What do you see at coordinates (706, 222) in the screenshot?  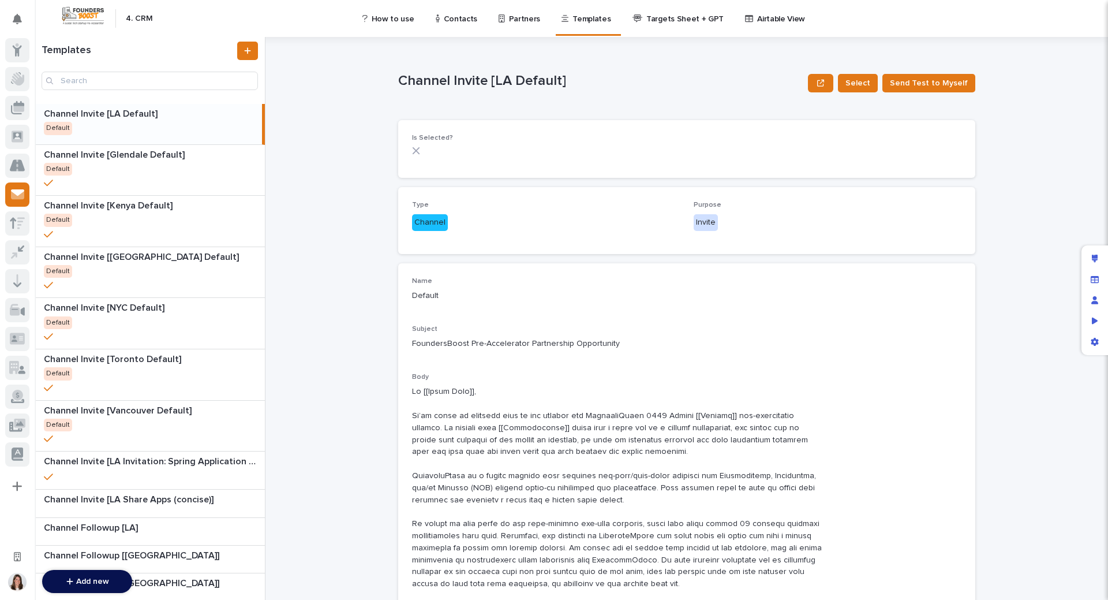 I see `div: Invite` at bounding box center [706, 222].